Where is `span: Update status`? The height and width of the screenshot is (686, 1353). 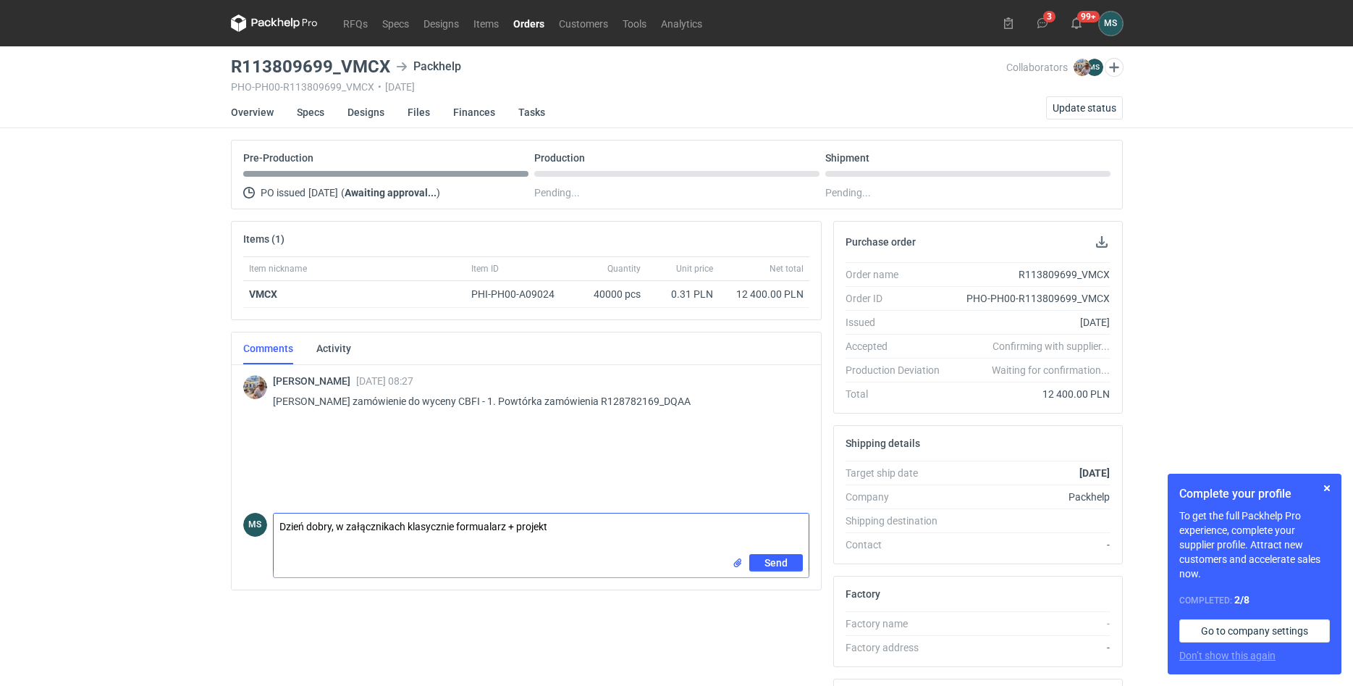
span: Update status is located at coordinates (1084, 108).